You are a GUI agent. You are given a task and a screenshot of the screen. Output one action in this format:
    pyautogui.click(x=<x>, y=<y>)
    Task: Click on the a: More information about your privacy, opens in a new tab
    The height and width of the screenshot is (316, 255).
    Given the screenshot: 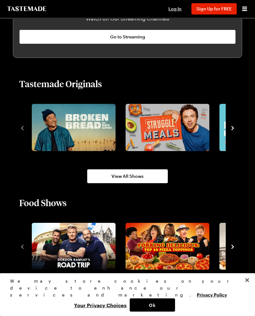 What is the action you would take?
    pyautogui.click(x=212, y=294)
    